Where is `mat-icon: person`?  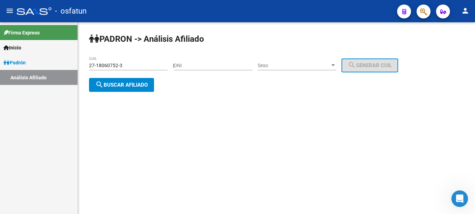 mat-icon: person is located at coordinates (465, 11).